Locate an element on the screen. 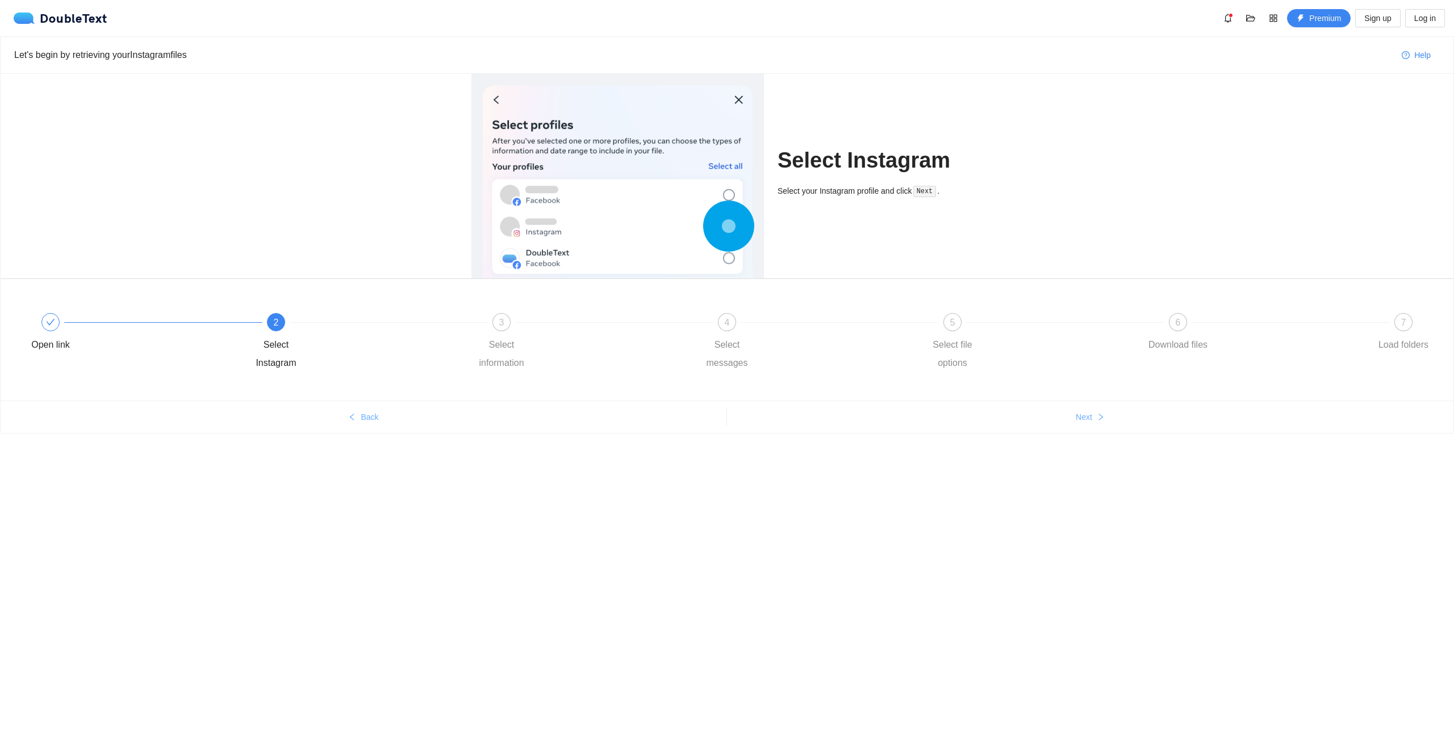  button: appstore is located at coordinates (1273, 18).